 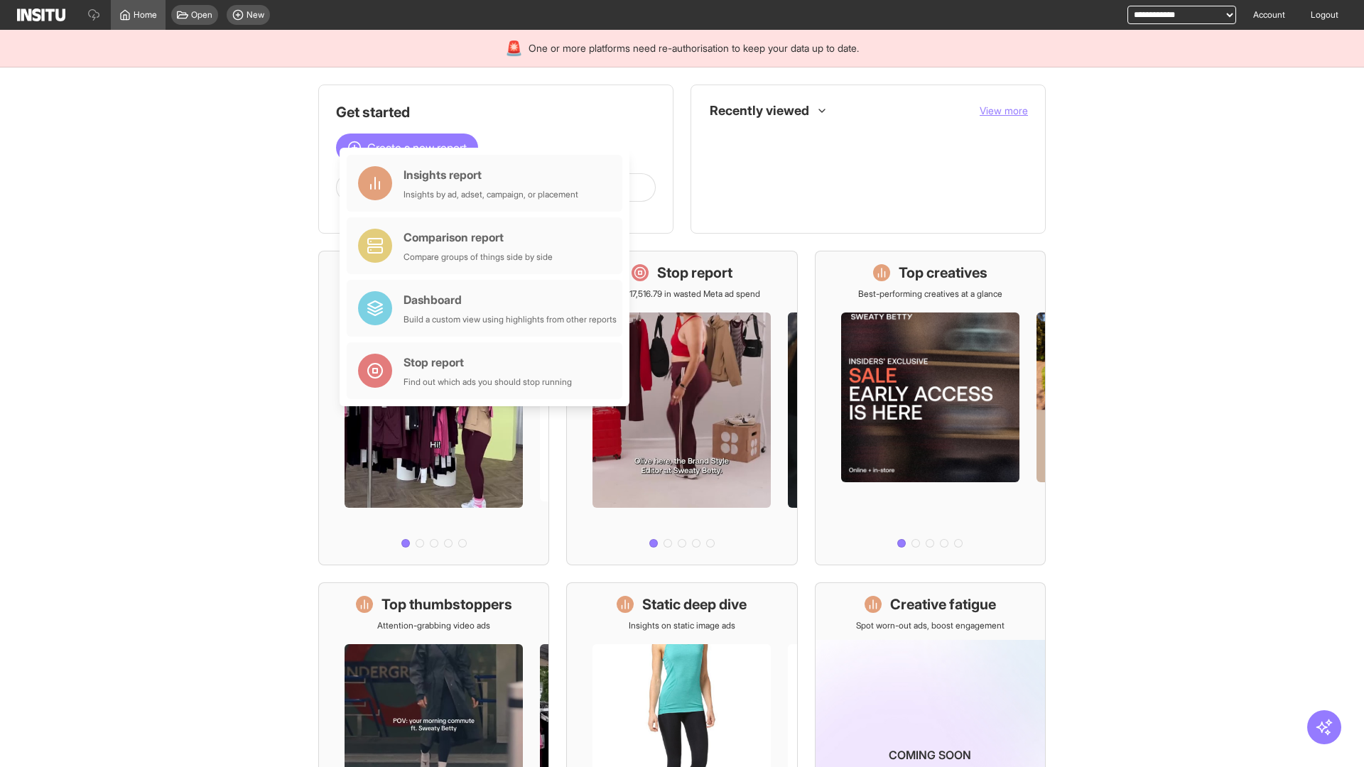 What do you see at coordinates (202, 15) in the screenshot?
I see `span: Open` at bounding box center [202, 15].